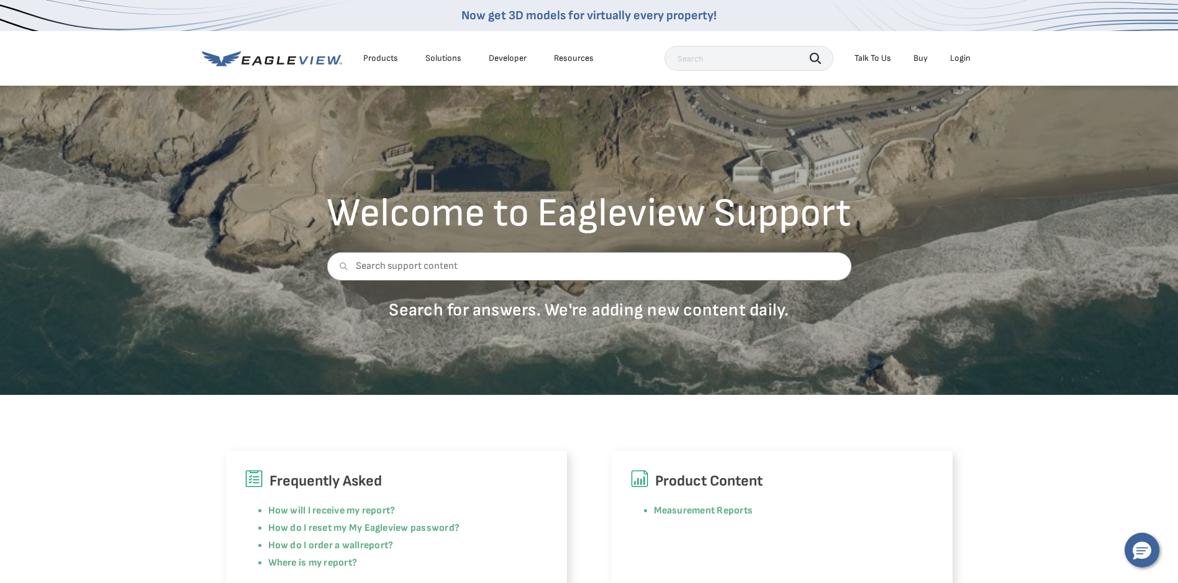  What do you see at coordinates (574, 58) in the screenshot?
I see `div: Resources` at bounding box center [574, 58].